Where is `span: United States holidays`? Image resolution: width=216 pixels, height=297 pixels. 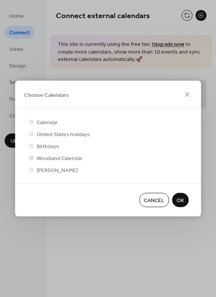
span: United States holidays is located at coordinates (63, 135).